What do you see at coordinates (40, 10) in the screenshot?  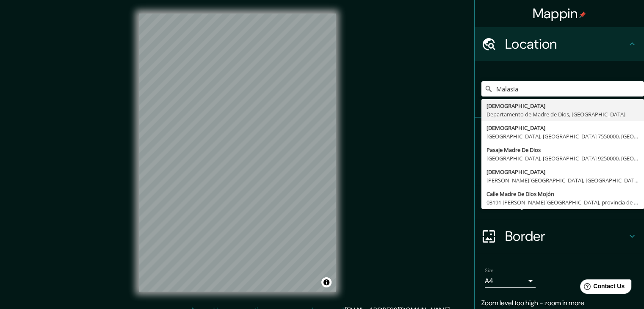 I see `span: Contact Us` at bounding box center [40, 10].